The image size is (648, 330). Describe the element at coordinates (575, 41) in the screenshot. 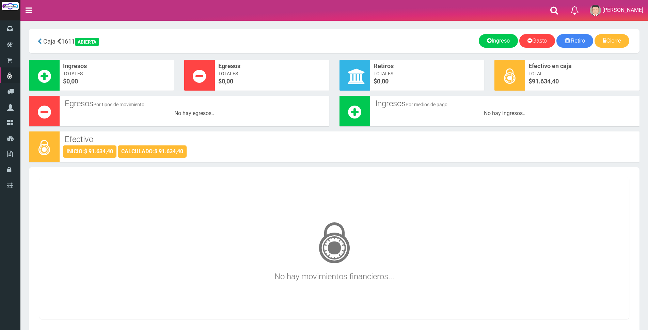

I see `a: Retiro` at that location.